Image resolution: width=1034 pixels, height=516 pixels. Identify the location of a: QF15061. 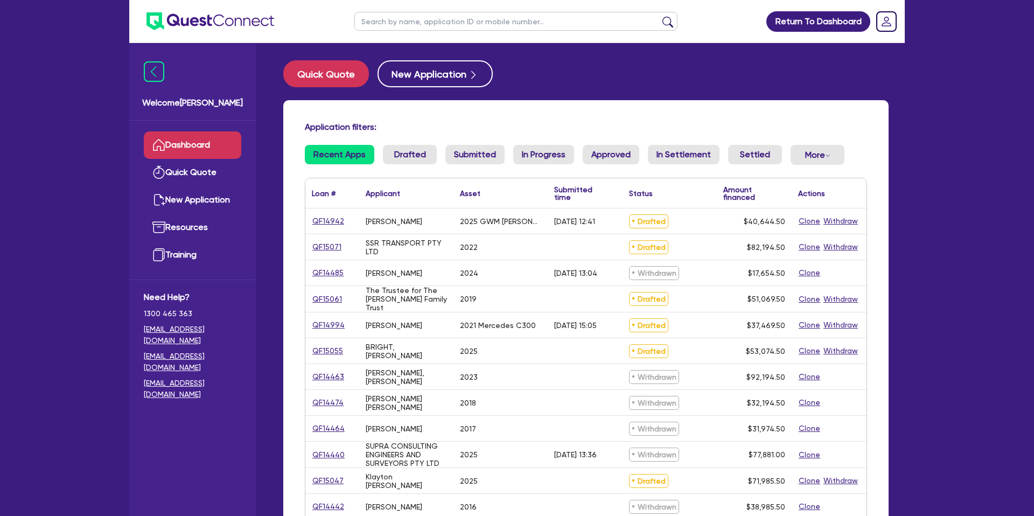
(327, 299).